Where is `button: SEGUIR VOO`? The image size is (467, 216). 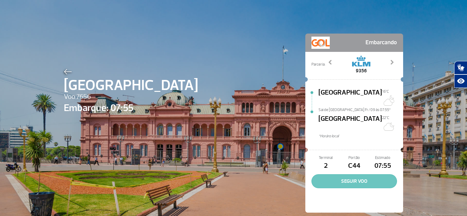
button: SEGUIR VOO is located at coordinates (354, 181).